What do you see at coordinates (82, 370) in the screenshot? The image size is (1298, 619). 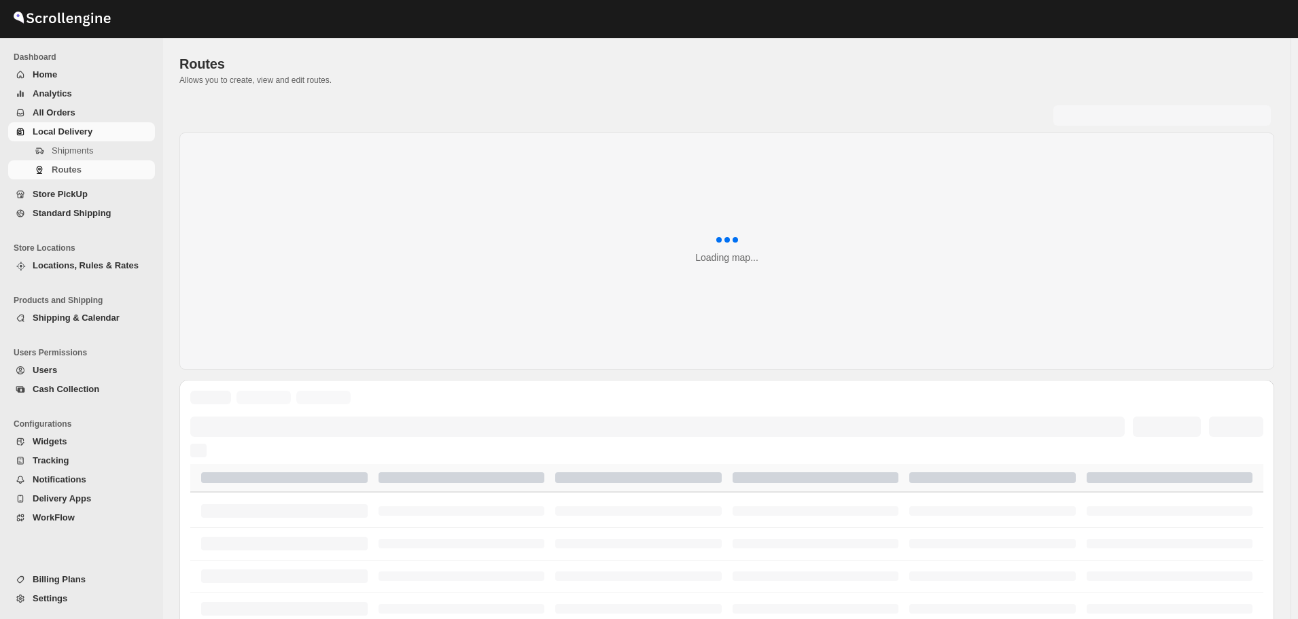 I see `button: Users` at bounding box center [82, 370].